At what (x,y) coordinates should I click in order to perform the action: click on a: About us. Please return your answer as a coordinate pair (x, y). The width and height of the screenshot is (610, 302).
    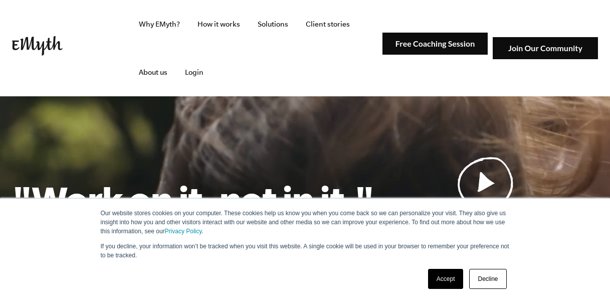
    Looking at the image, I should click on (153, 72).